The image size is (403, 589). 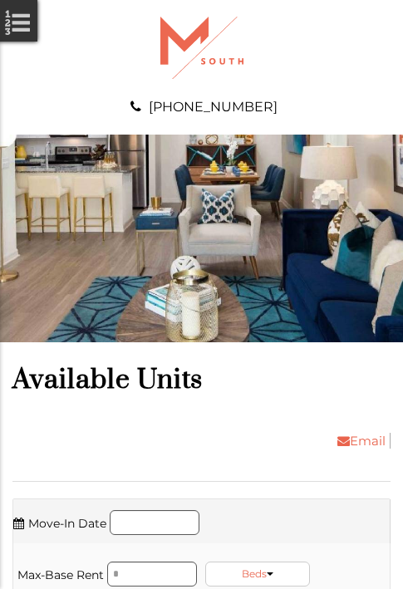 What do you see at coordinates (152, 574) in the screenshot?
I see `input: Max Rent` at bounding box center [152, 574].